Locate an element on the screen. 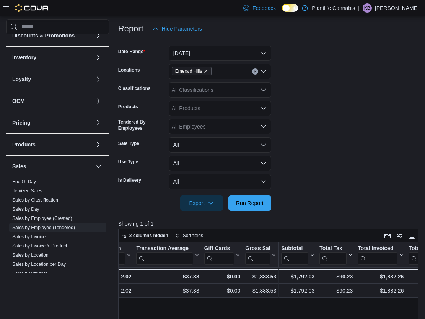 This screenshot has width=425, height=319. a: Sales by Employee (Created) is located at coordinates (42, 218).